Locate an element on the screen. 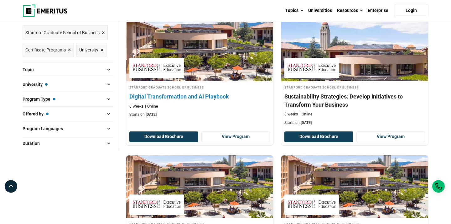  span: Stanford Graduate School of Business is located at coordinates (62, 33).